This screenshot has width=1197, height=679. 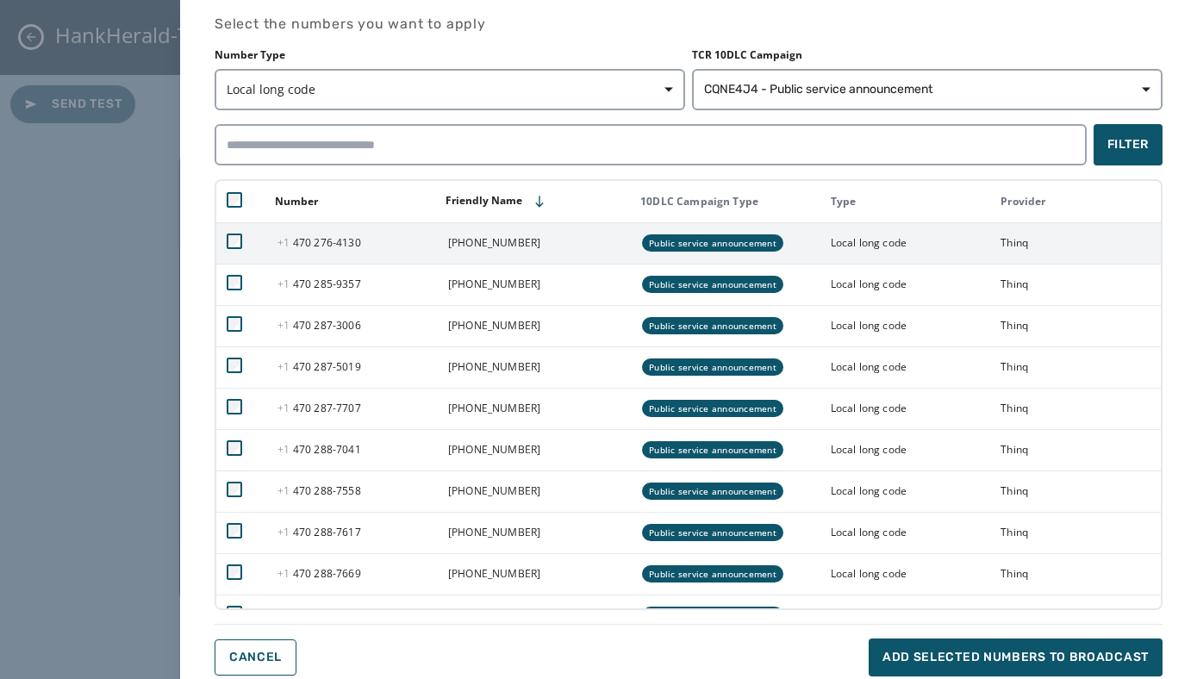 I want to click on span: 470 288 - 7669, so click(x=319, y=573).